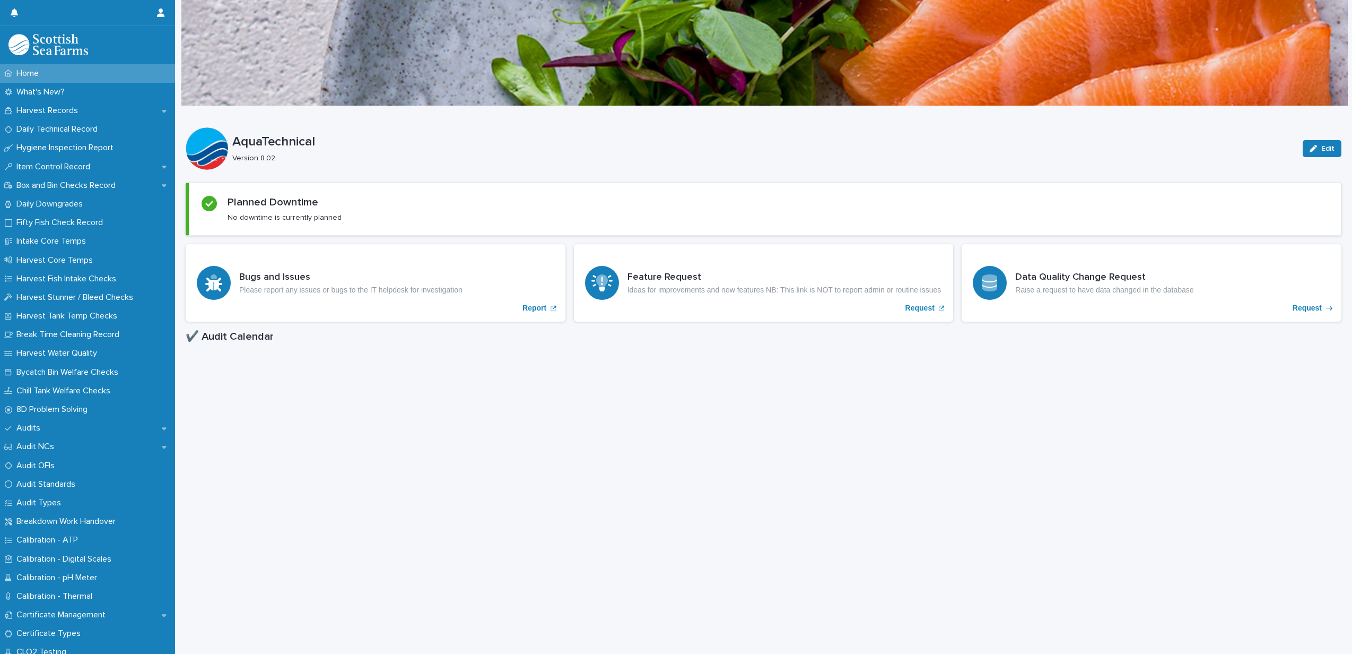  What do you see at coordinates (70, 372) in the screenshot?
I see `p: Bycatch Bin Welfare Checks` at bounding box center [70, 372].